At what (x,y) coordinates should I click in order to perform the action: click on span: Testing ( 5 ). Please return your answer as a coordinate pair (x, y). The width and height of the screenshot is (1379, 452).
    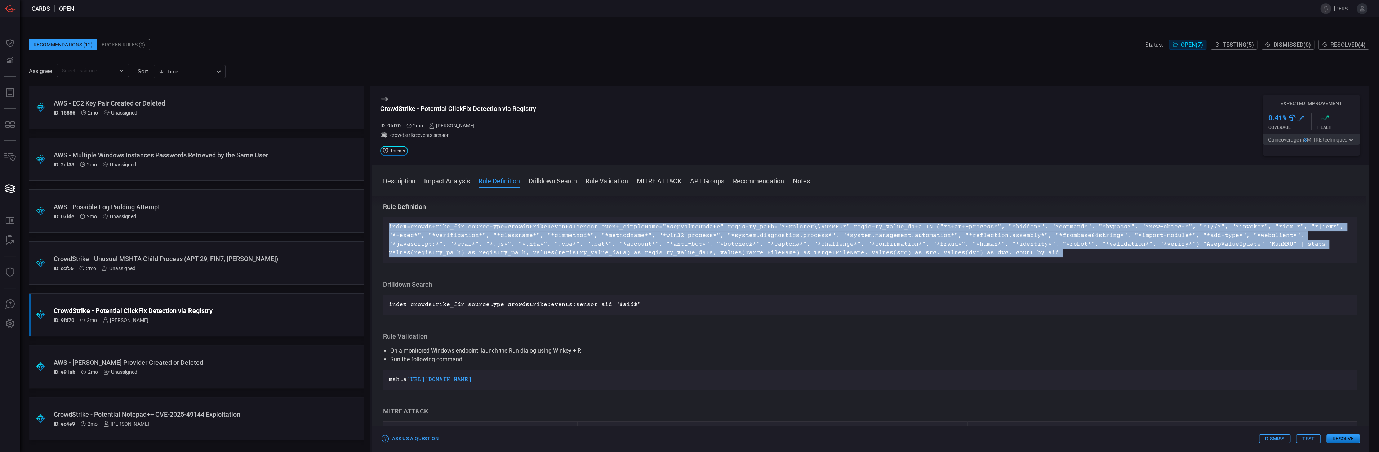
    Looking at the image, I should click on (1238, 45).